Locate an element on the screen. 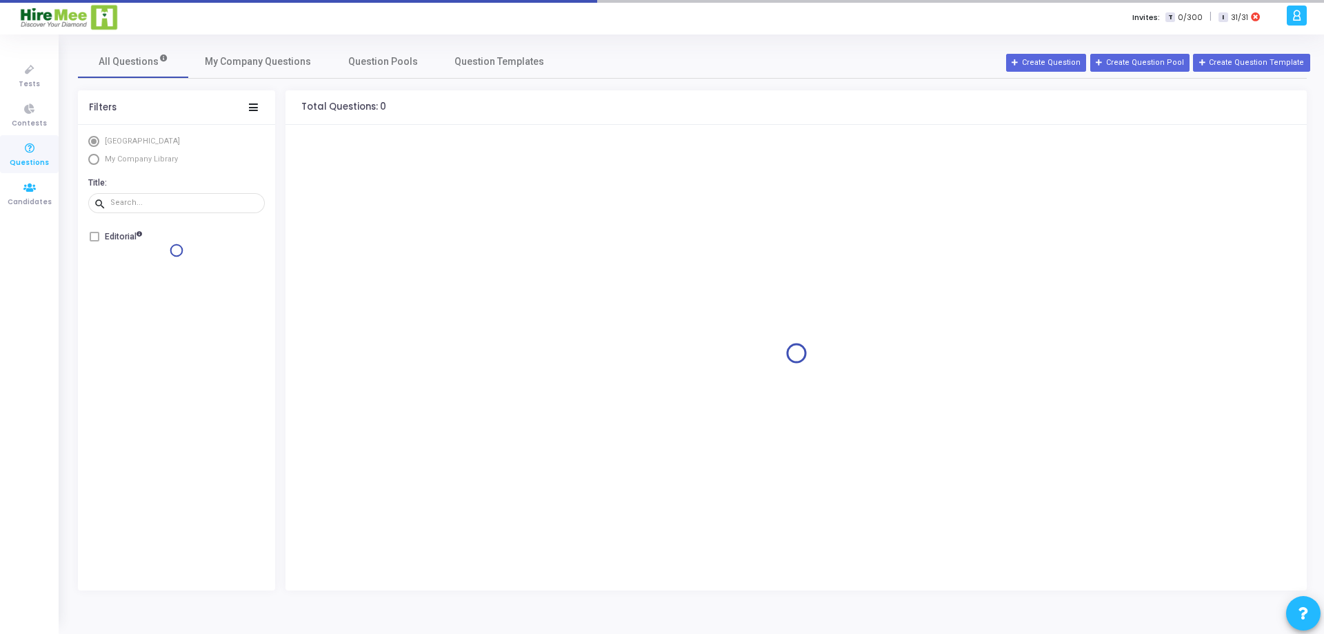 Image resolution: width=1324 pixels, height=634 pixels. span: My Company Questions is located at coordinates (258, 61).